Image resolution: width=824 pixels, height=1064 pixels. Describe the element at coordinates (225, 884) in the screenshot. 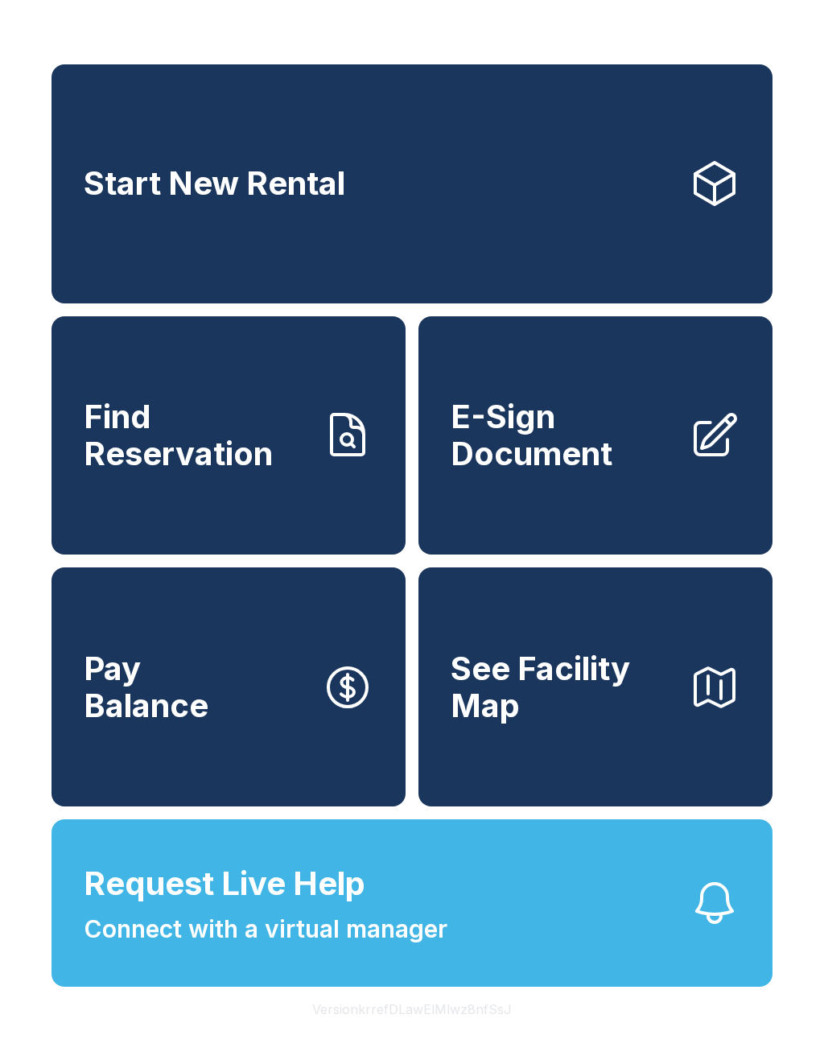

I see `span: Request Live Help` at that location.